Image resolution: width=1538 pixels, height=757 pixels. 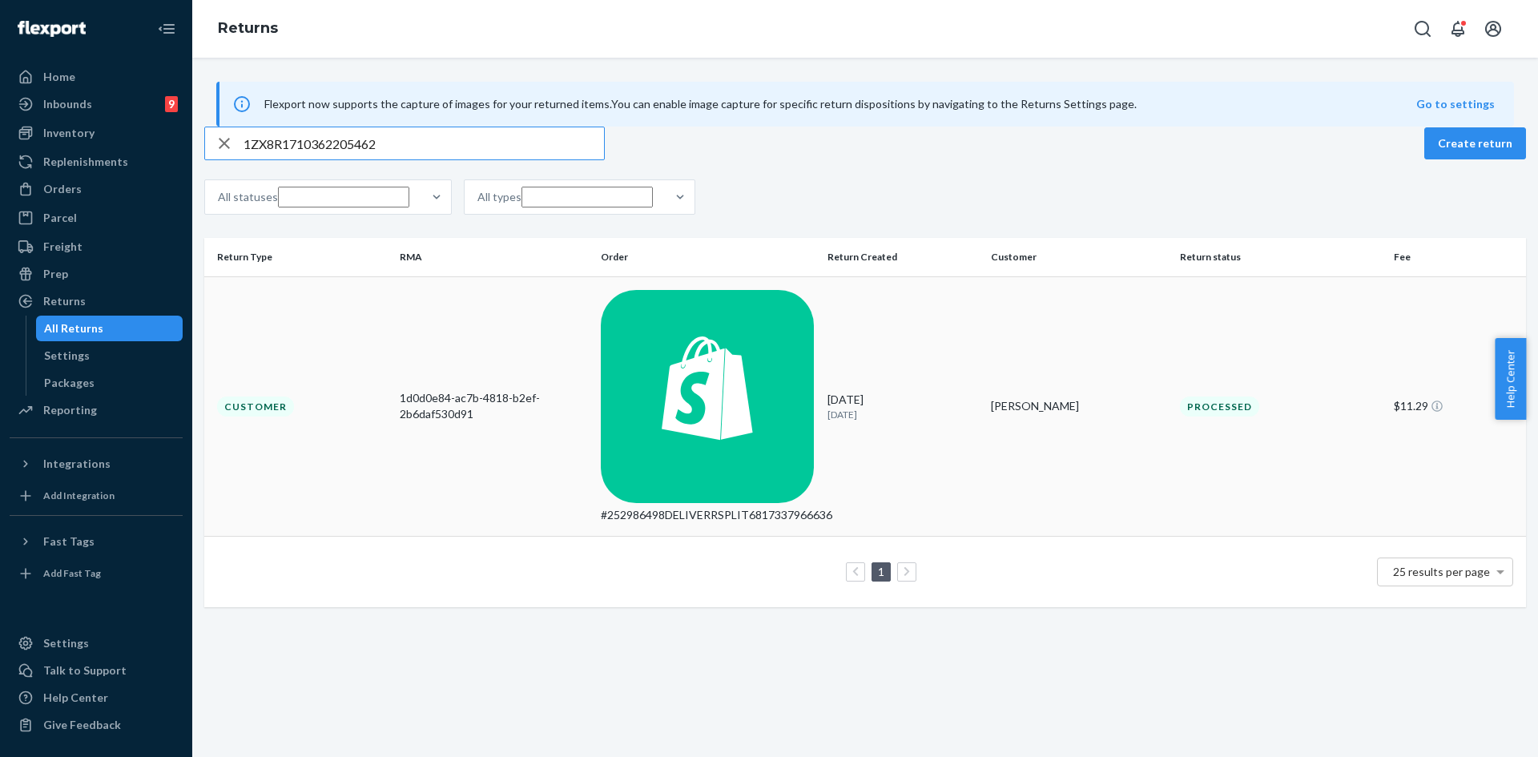 I want to click on div: All types, so click(x=499, y=197).